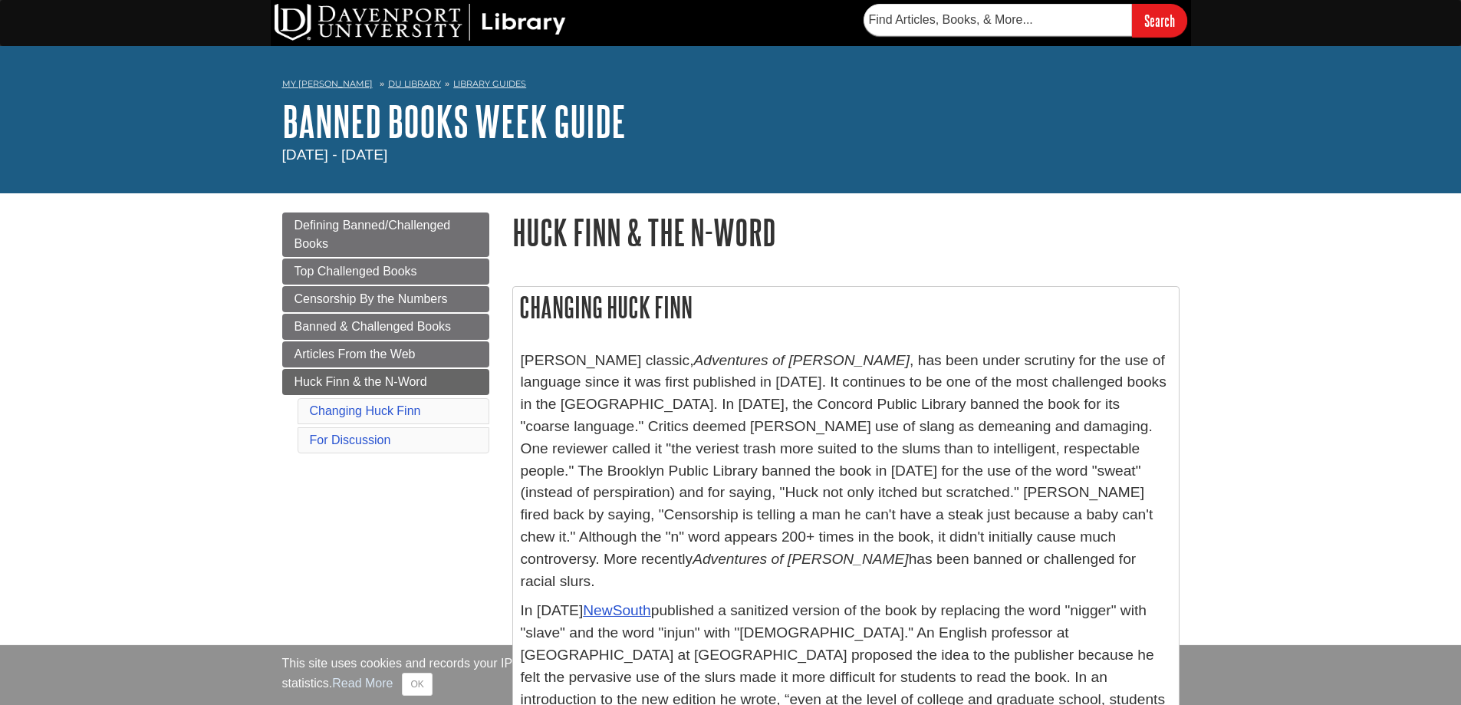 The width and height of the screenshot is (1461, 705). I want to click on a: Top Challenged Books, so click(386, 271).